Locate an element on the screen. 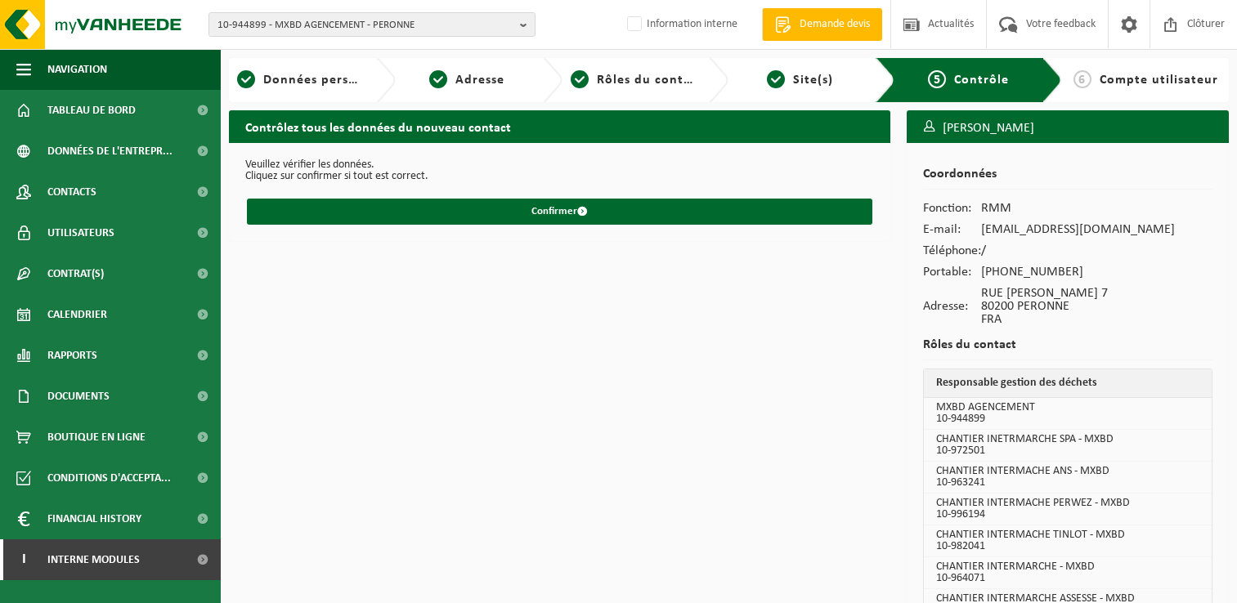  td: CHANTIER INTERMARCHE - MXBD 10-964071 is located at coordinates (1068, 573).